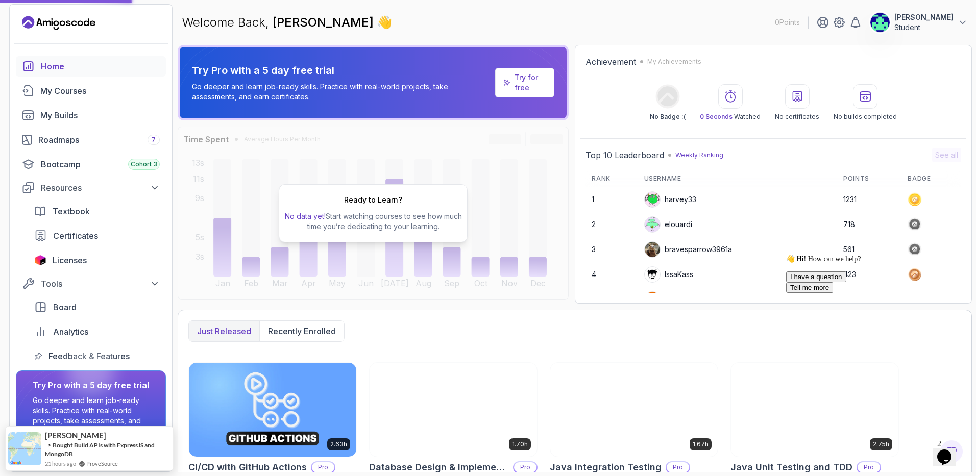 Image resolution: width=976 pixels, height=476 pixels. Describe the element at coordinates (89, 356) in the screenshot. I see `span: Feedback & Features` at that location.